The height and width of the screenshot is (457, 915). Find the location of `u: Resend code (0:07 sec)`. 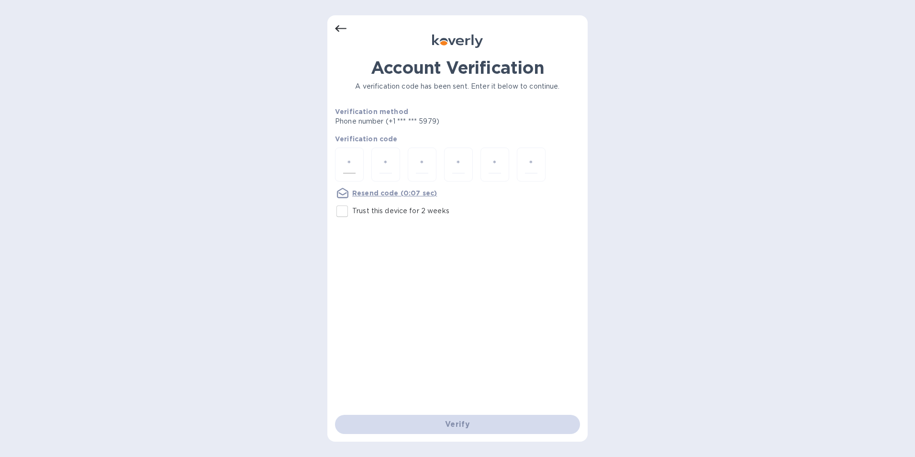

u: Resend code (0:07 sec) is located at coordinates (394, 193).